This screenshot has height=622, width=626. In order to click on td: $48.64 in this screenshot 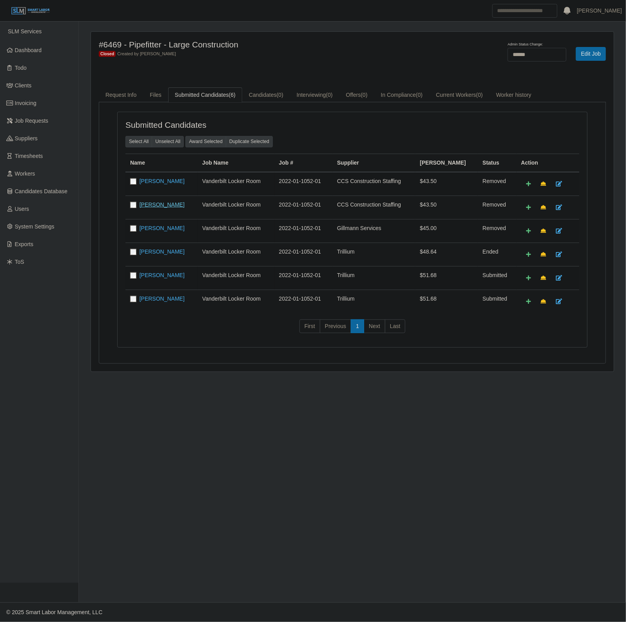, I will do `click(447, 254)`.